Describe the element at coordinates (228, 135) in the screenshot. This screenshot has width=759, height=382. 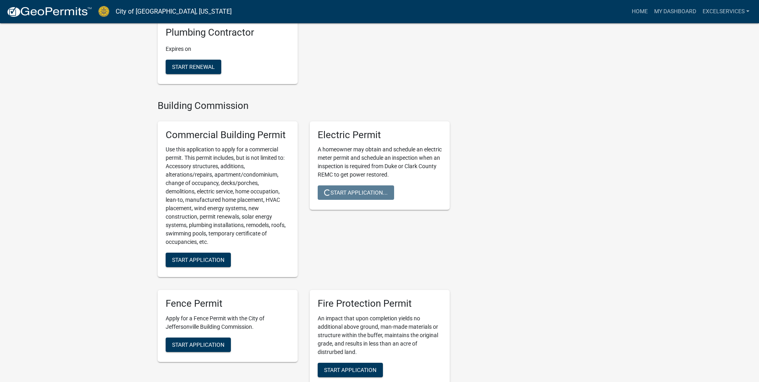
I see `h5: Commercial Building Permit` at that location.